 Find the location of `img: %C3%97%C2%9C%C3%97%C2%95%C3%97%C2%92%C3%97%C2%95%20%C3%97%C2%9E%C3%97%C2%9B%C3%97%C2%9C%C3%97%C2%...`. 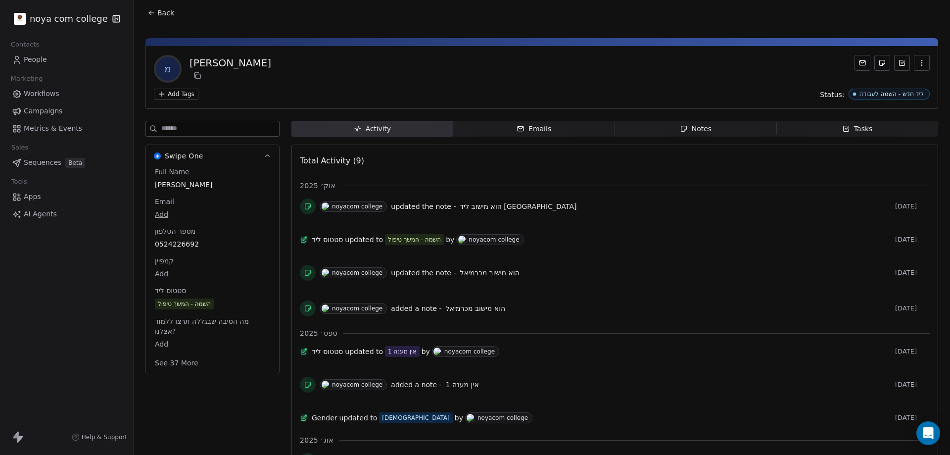

img: %C3%97%C2%9C%C3%97%C2%95%C3%97%C2%92%C3%97%C2%95%20%C3%97%C2%9E%C3%97%C2%9B%C3%97%C2%9C%C3%97%C2%... is located at coordinates (20, 19).